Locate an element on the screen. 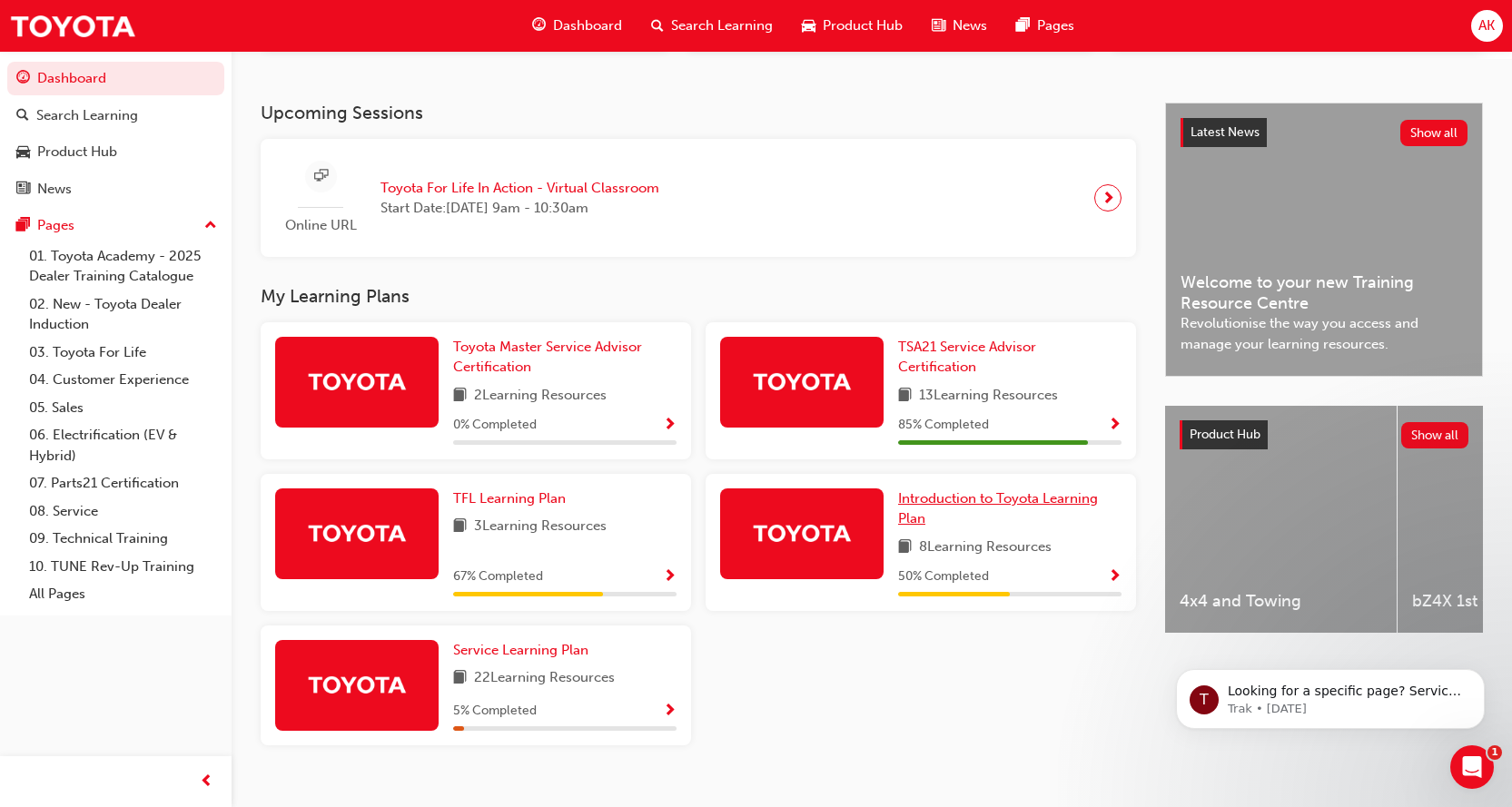  a: Product HubShow all is located at coordinates (1323, 435).